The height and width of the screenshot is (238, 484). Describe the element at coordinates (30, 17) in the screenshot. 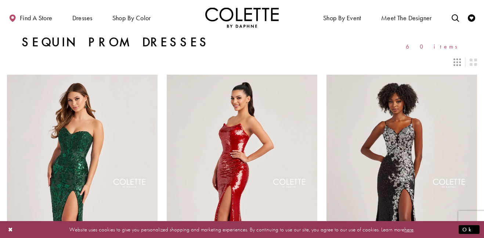

I see `a: Find a store` at that location.